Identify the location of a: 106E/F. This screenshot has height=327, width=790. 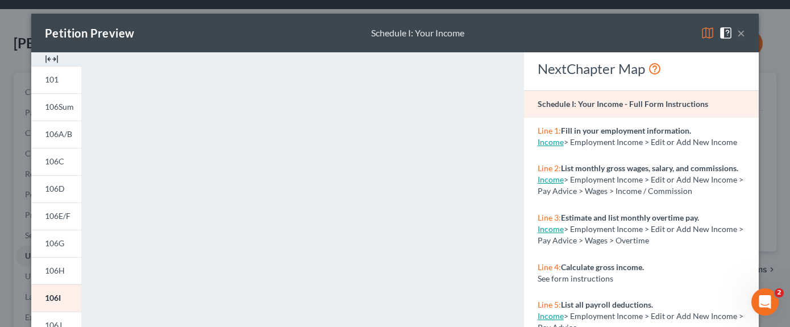
(56, 216).